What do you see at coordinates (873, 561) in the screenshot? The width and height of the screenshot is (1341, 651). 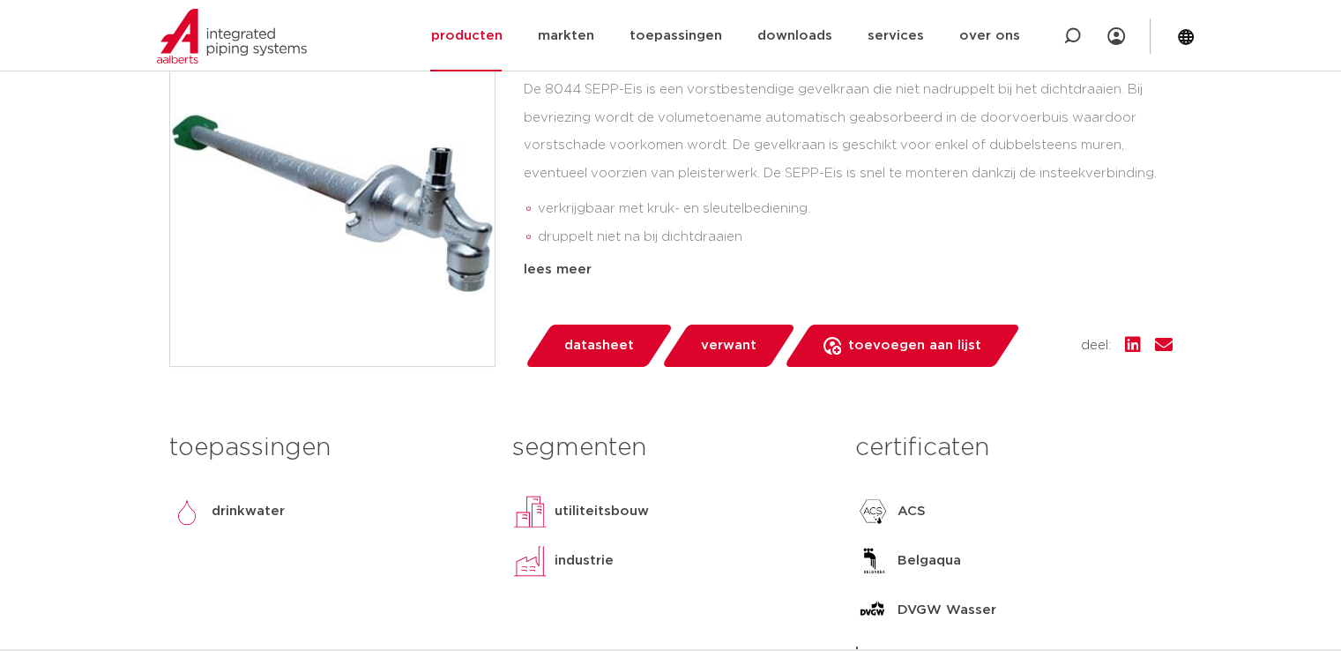 I see `img: Belgaqua` at bounding box center [873, 561].